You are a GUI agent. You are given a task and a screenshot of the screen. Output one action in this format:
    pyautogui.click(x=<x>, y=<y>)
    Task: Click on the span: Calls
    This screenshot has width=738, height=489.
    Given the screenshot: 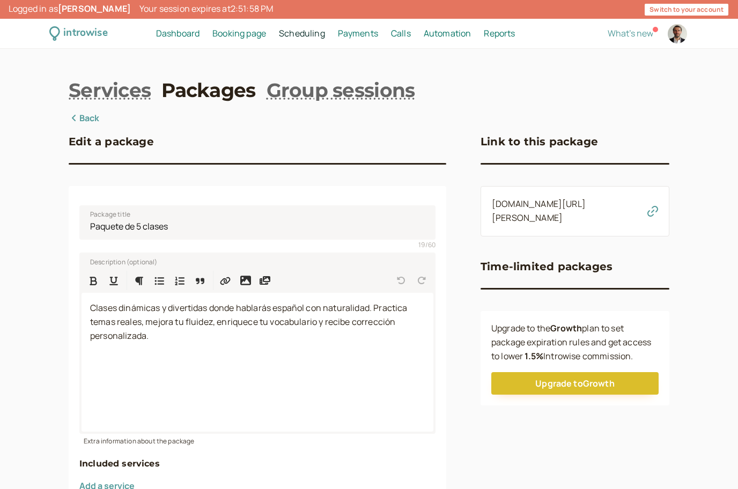 What is the action you would take?
    pyautogui.click(x=401, y=33)
    